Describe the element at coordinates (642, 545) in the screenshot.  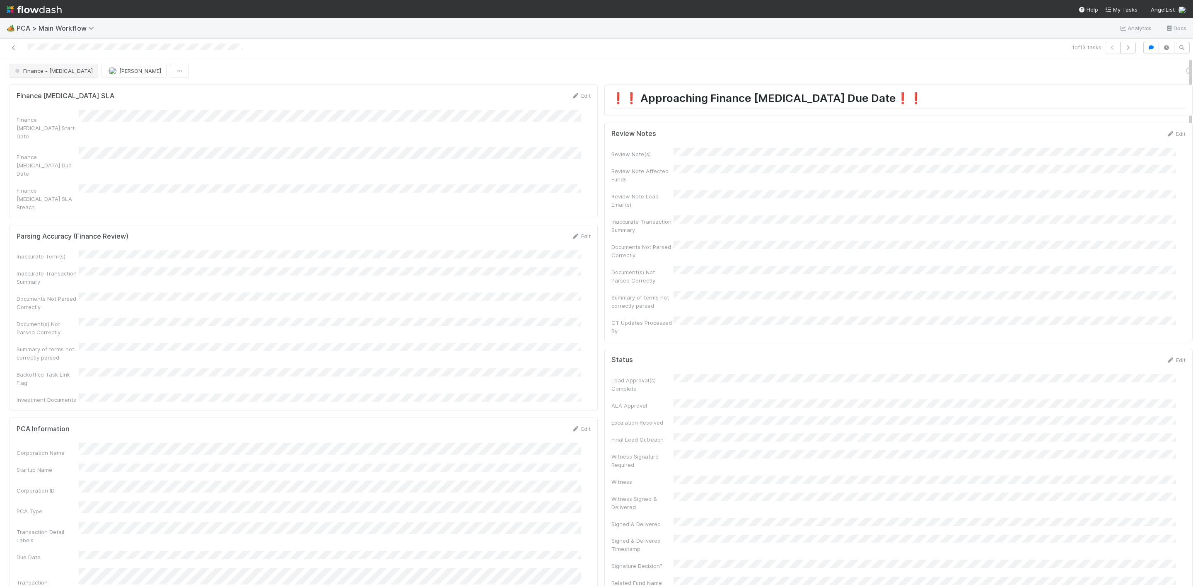
I see `div: Signed & Delivered Timestamp` at that location.